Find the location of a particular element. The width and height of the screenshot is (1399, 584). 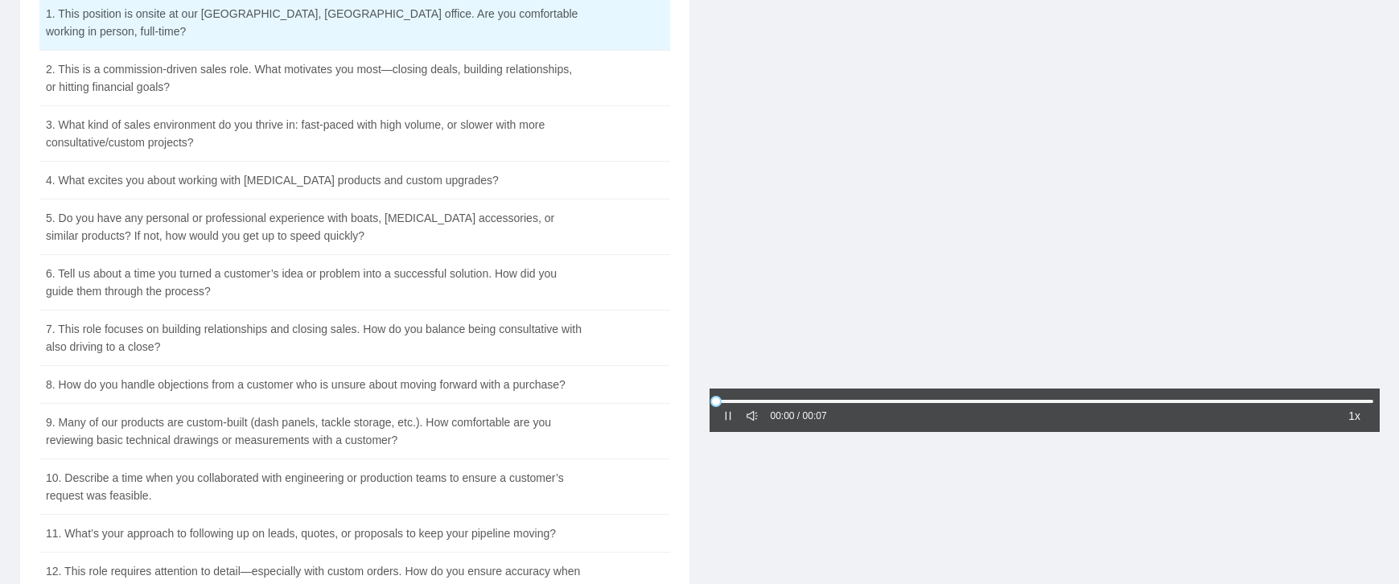

td: 9. Many of our products are custom-built (dash panels, tackle storage, etc.). How comfortable are... is located at coordinates (314, 431).